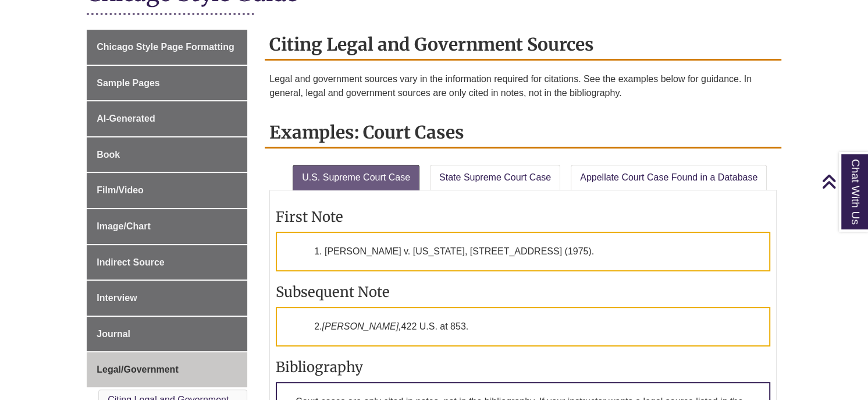  Describe the element at coordinates (523, 86) in the screenshot. I see `p: Legal and government sources vary in the information required for citations. See the examples bel...` at that location.